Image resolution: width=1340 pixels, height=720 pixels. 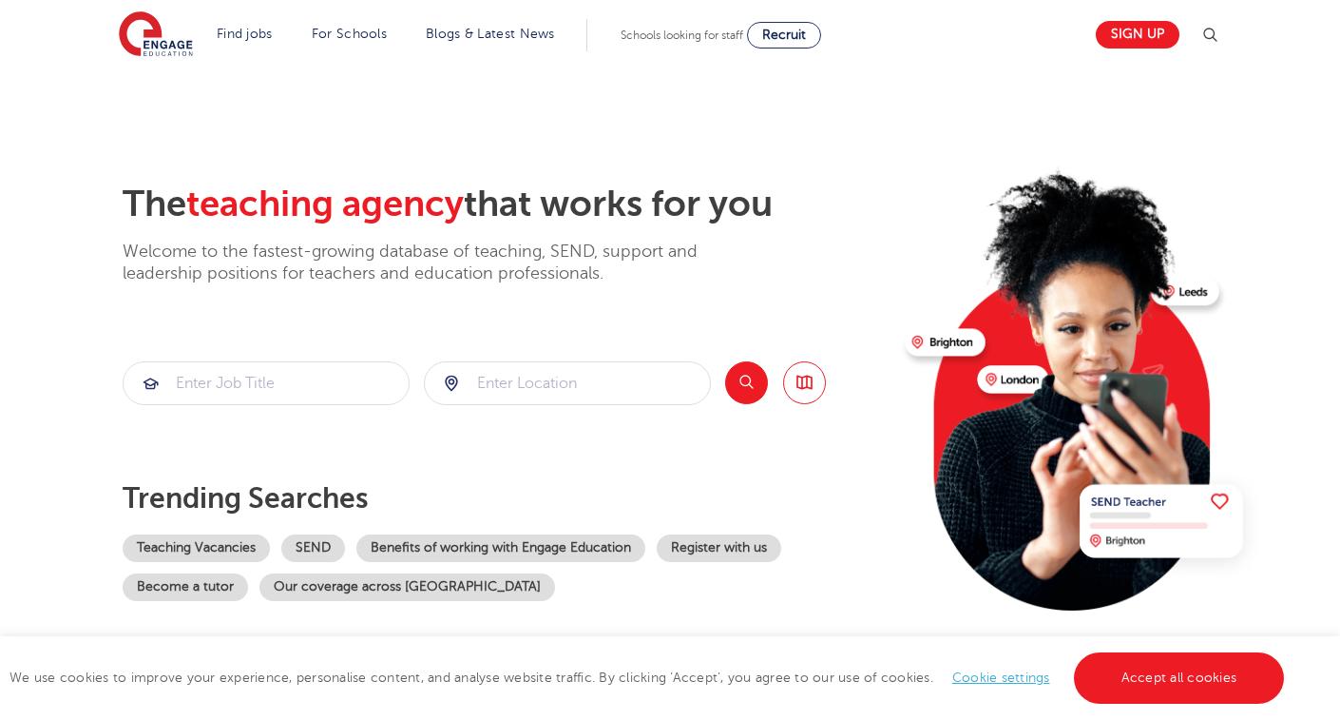 I want to click on a: Sign up, so click(x=1138, y=34).